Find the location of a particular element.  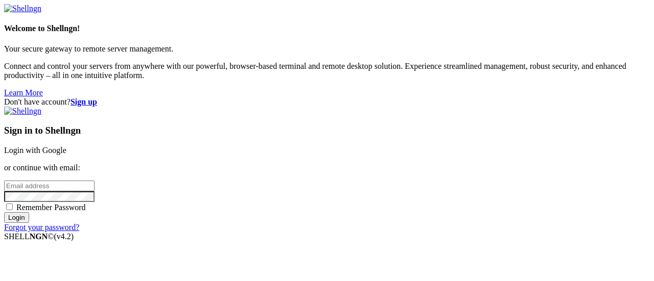

p: Your secure gateway to remote server management. is located at coordinates (327, 49).